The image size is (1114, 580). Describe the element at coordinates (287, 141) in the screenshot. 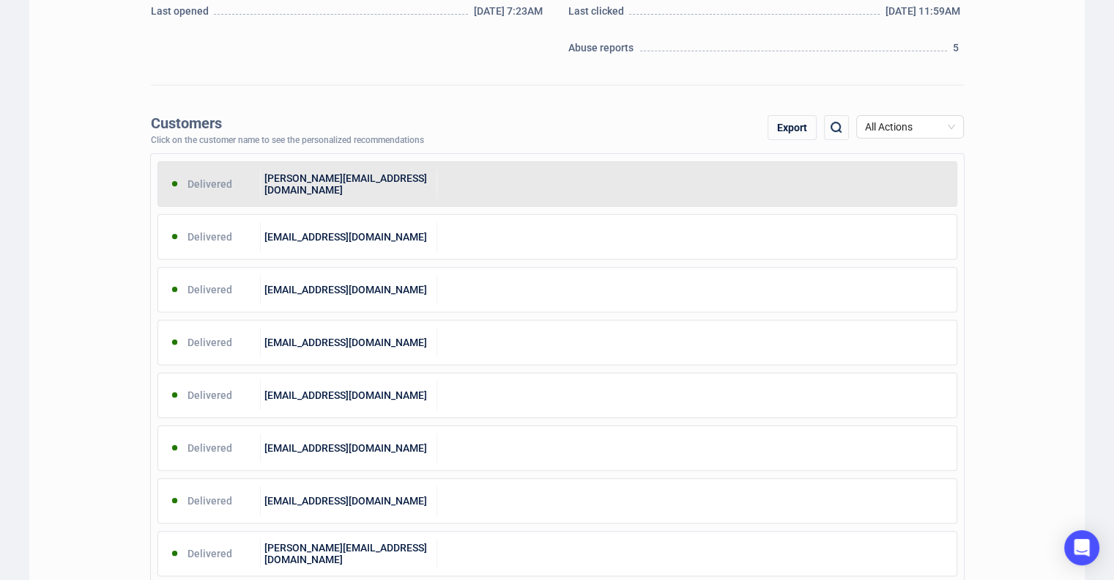

I see `div: Click on the customer name to see the personalized recommendations` at that location.